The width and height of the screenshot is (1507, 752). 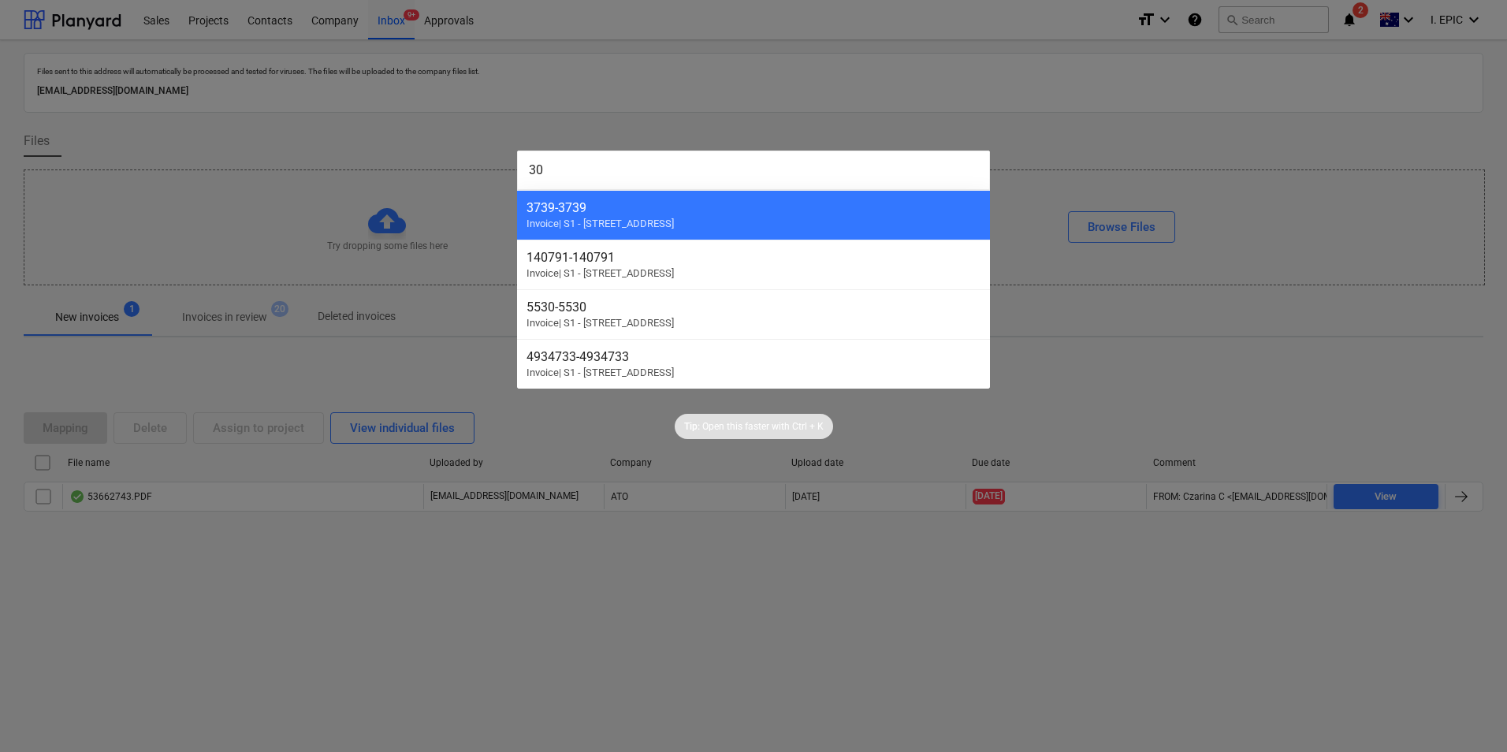 What do you see at coordinates (753, 207) in the screenshot?
I see `div: 3739 - 3739` at bounding box center [753, 207].